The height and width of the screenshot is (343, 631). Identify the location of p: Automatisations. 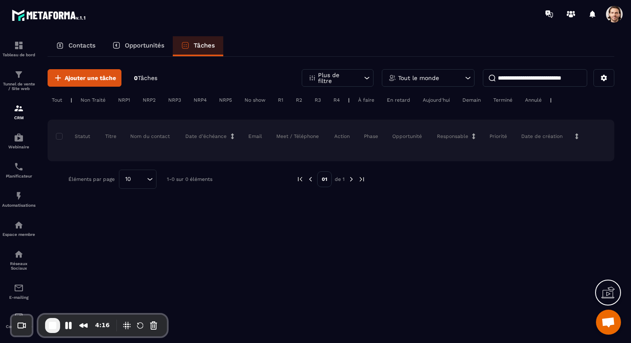
(19, 205).